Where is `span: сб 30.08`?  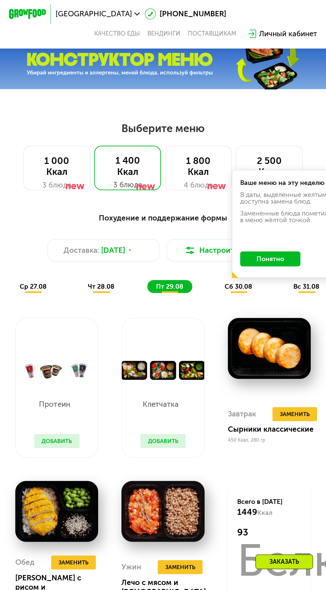
span: сб 30.08 is located at coordinates (238, 286).